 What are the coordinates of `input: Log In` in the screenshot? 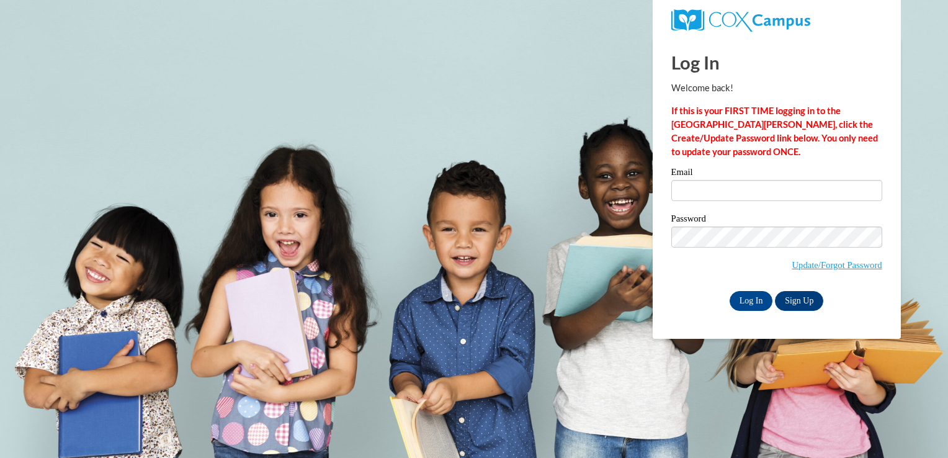 It's located at (752, 301).